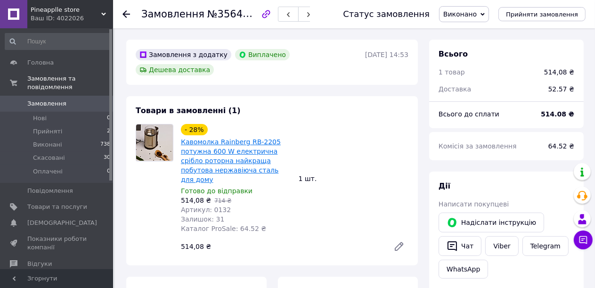  Describe the element at coordinates (183, 55) in the screenshot. I see `div: Замовлення з додатку` at that location.